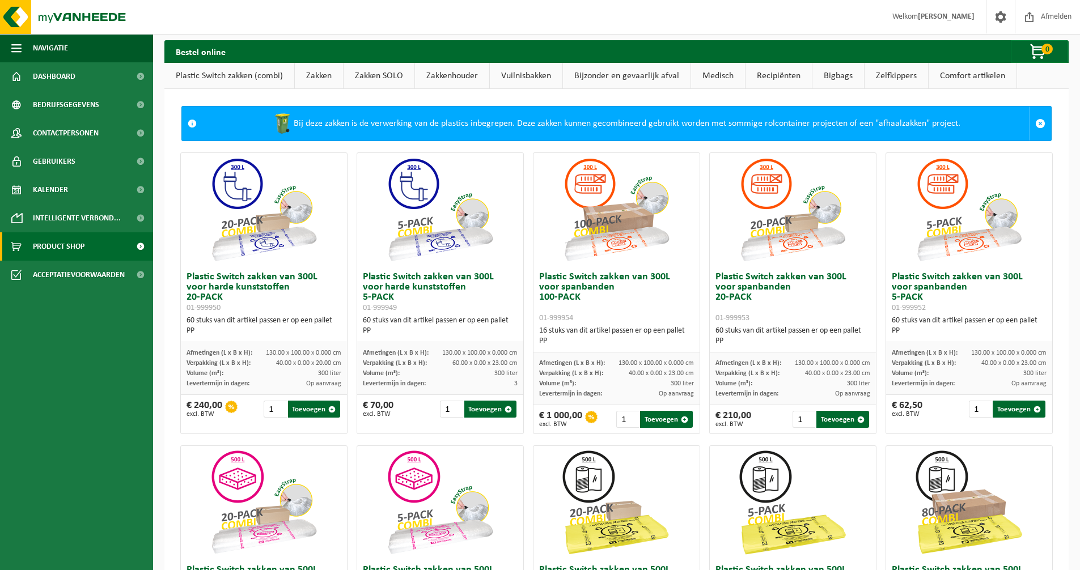 This screenshot has height=570, width=1080. What do you see at coordinates (792, 210) in the screenshot?
I see `img: 01-999953` at bounding box center [792, 210].